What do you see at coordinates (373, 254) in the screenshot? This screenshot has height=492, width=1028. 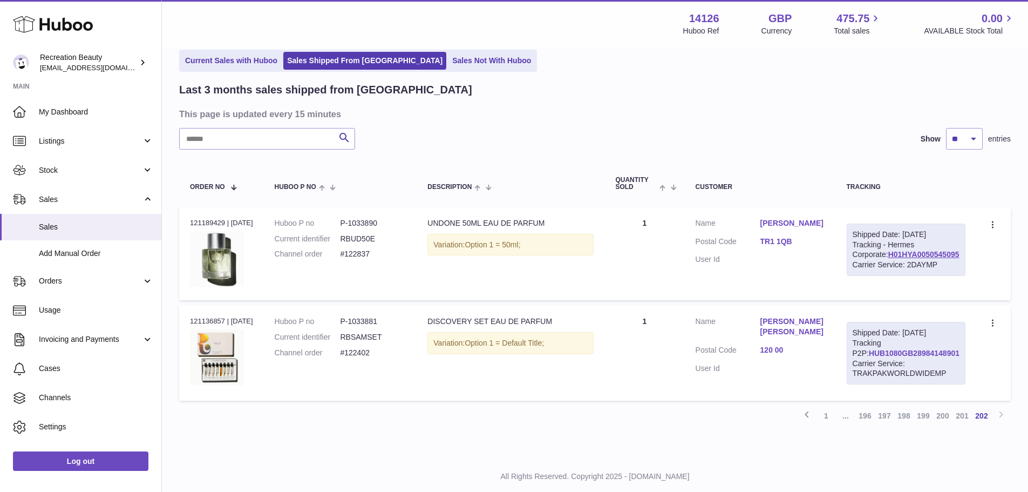 I see `dd: #122837` at bounding box center [373, 254].